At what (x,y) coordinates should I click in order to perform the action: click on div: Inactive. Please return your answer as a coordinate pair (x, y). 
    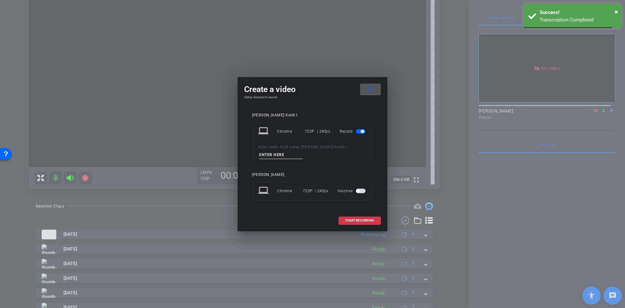
    Looking at the image, I should click on (352, 191).